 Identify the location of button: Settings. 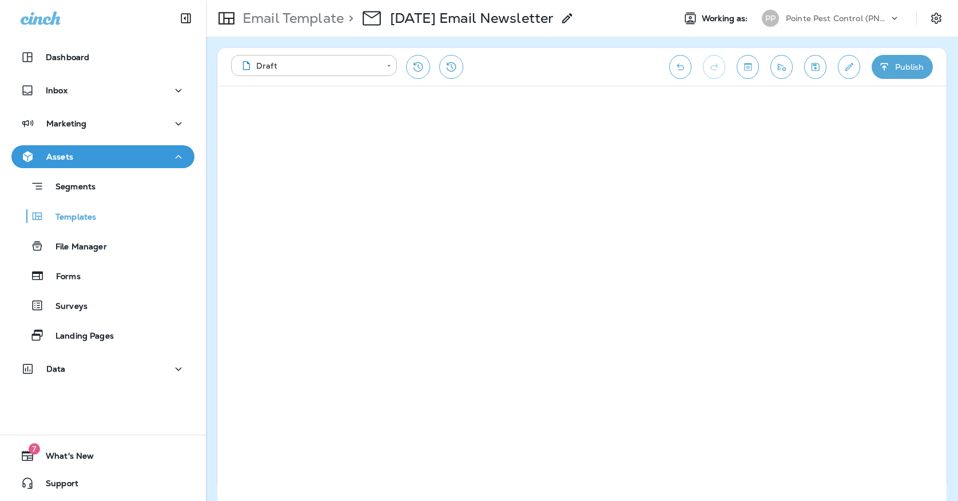
(936, 18).